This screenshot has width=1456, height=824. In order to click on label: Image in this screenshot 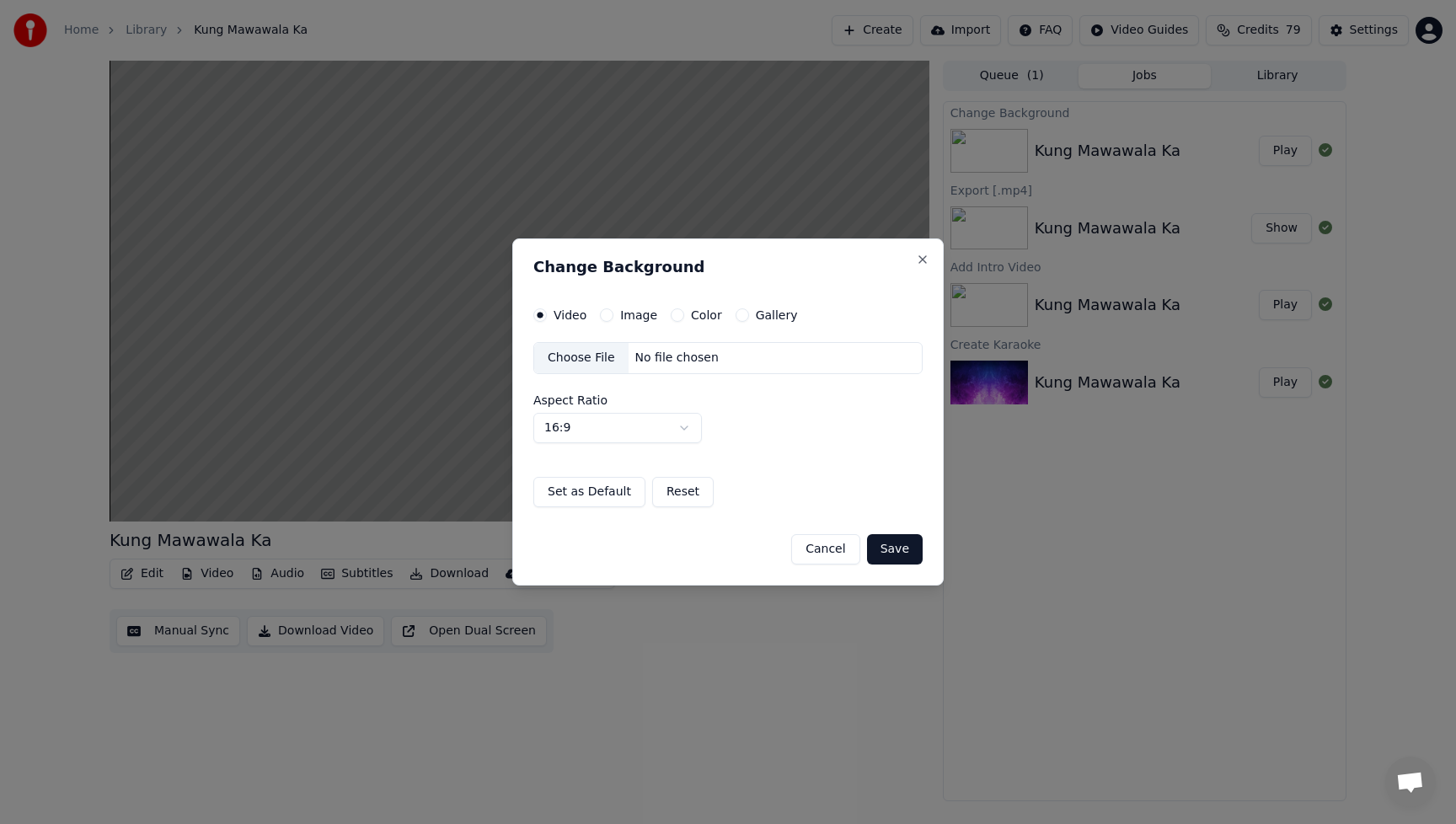, I will do `click(639, 315)`.